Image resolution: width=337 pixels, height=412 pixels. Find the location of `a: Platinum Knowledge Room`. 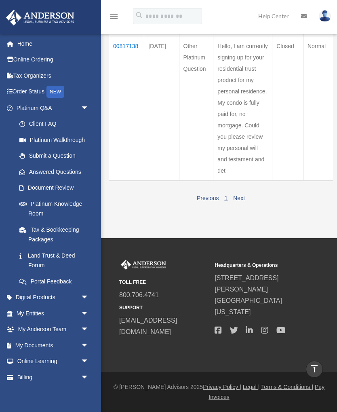

a: Platinum Knowledge Room is located at coordinates (54, 209).